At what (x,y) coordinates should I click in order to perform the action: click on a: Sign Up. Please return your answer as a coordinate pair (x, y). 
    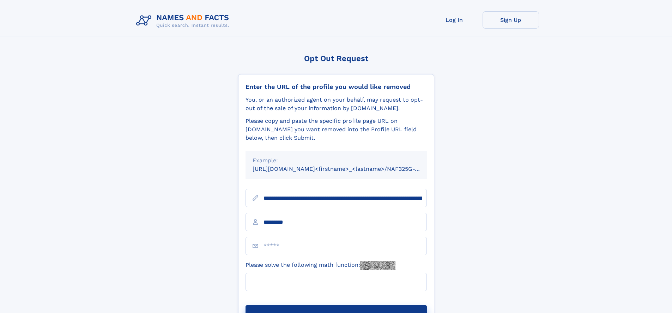
    Looking at the image, I should click on (511, 20).